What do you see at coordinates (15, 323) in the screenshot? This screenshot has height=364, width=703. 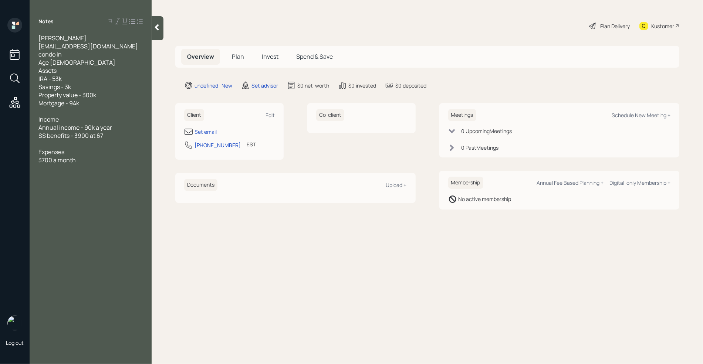 I see `img: retirable_logo.png` at bounding box center [15, 323].